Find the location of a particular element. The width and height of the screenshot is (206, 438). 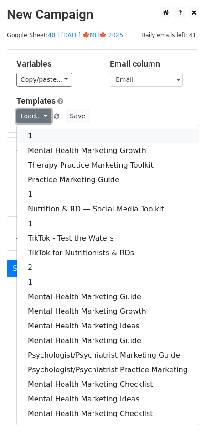

span: Daily emails left: 41 is located at coordinates (169, 35).